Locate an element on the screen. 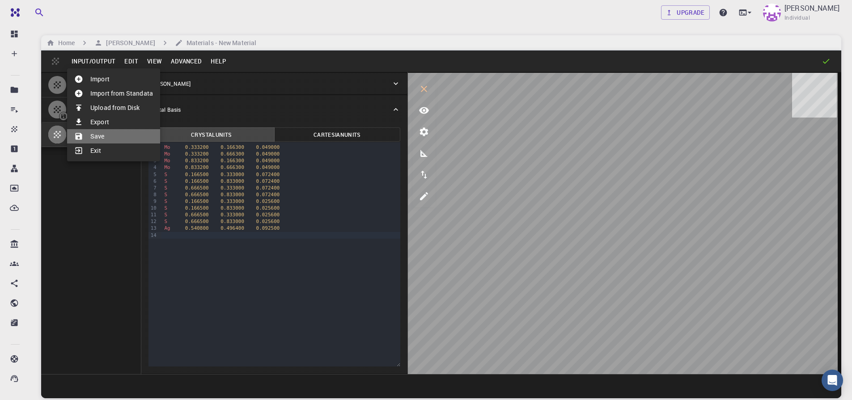  div: Open Intercom Messenger is located at coordinates (832, 380).